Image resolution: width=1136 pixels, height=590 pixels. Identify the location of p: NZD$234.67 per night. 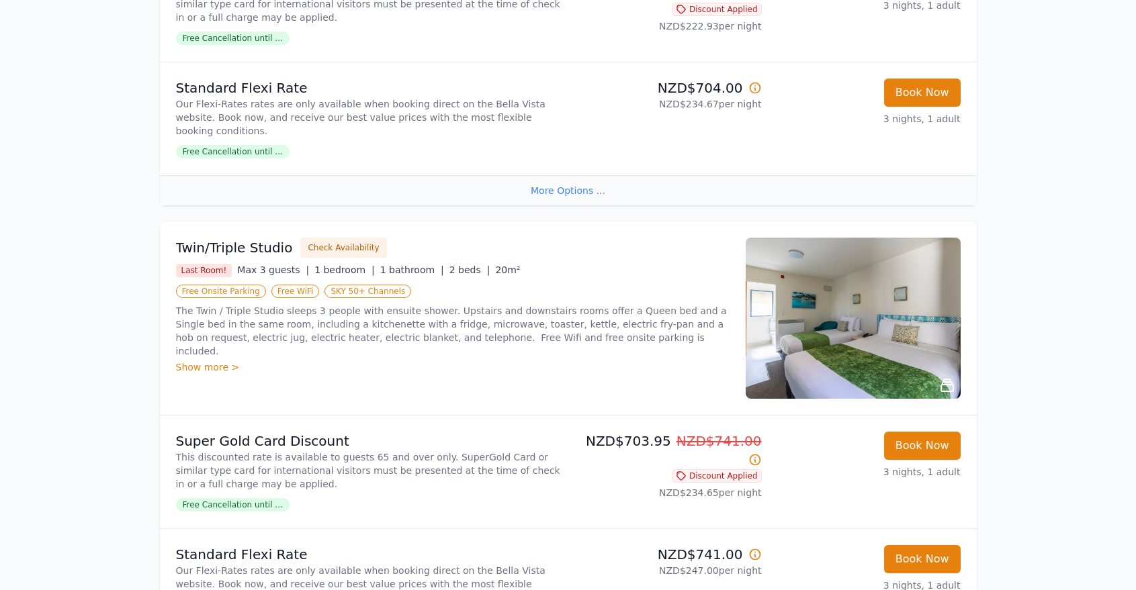
(668, 104).